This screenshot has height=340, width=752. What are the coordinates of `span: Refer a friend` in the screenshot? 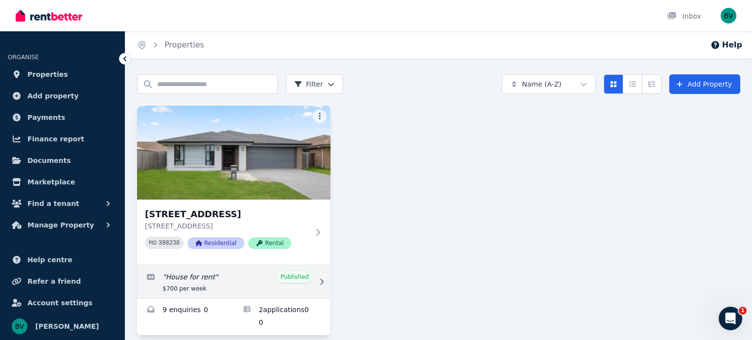 It's located at (54, 282).